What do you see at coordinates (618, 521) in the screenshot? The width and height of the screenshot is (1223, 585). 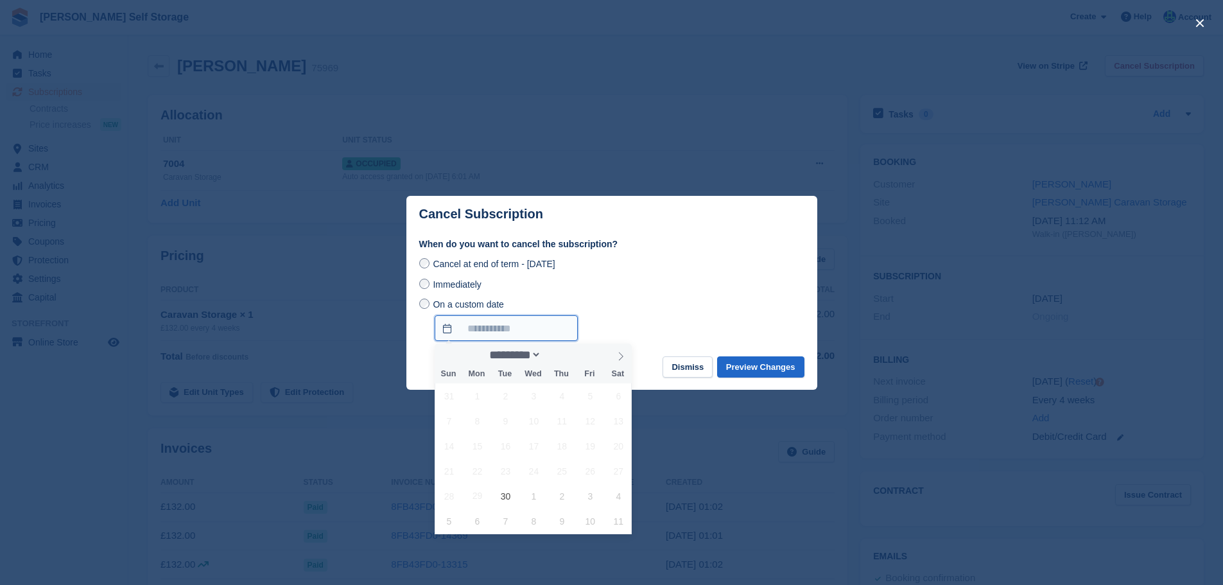 I see `span: October 11, 2025` at bounding box center [618, 521].